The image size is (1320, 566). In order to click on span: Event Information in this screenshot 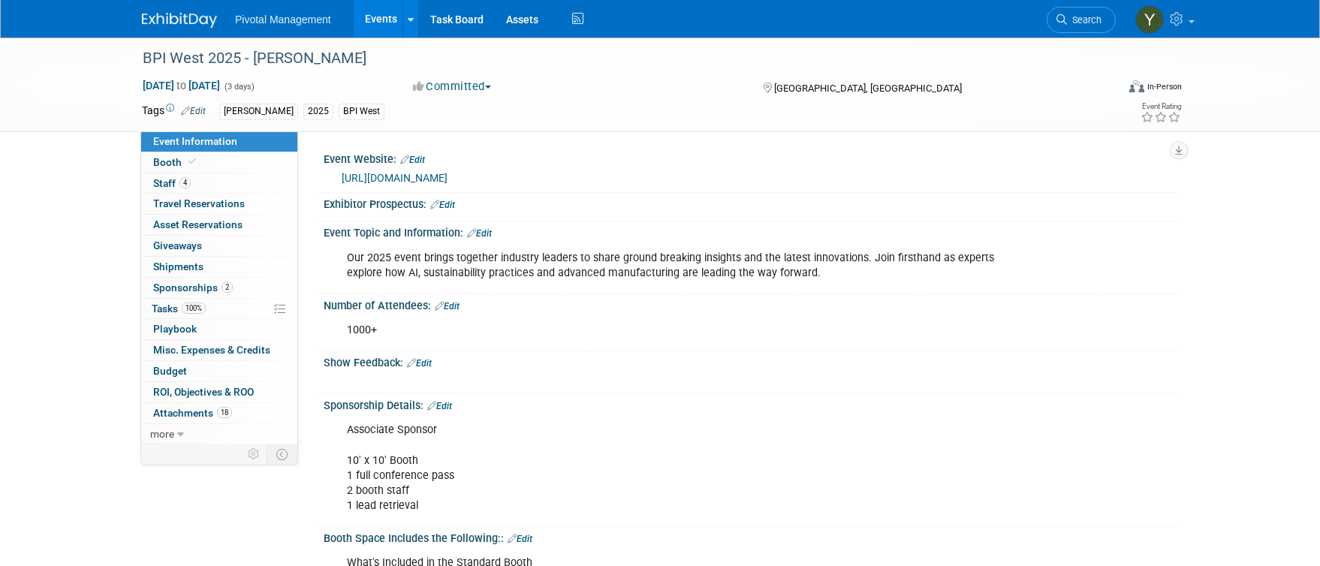, I will do `click(195, 141)`.